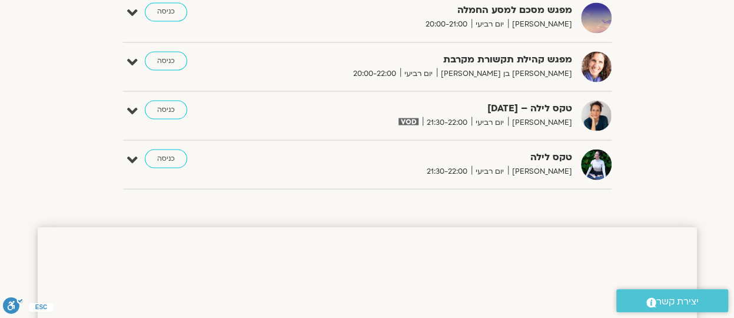 The image size is (734, 318). What do you see at coordinates (446, 24) in the screenshot?
I see `span: 20:00-21:00` at bounding box center [446, 24].